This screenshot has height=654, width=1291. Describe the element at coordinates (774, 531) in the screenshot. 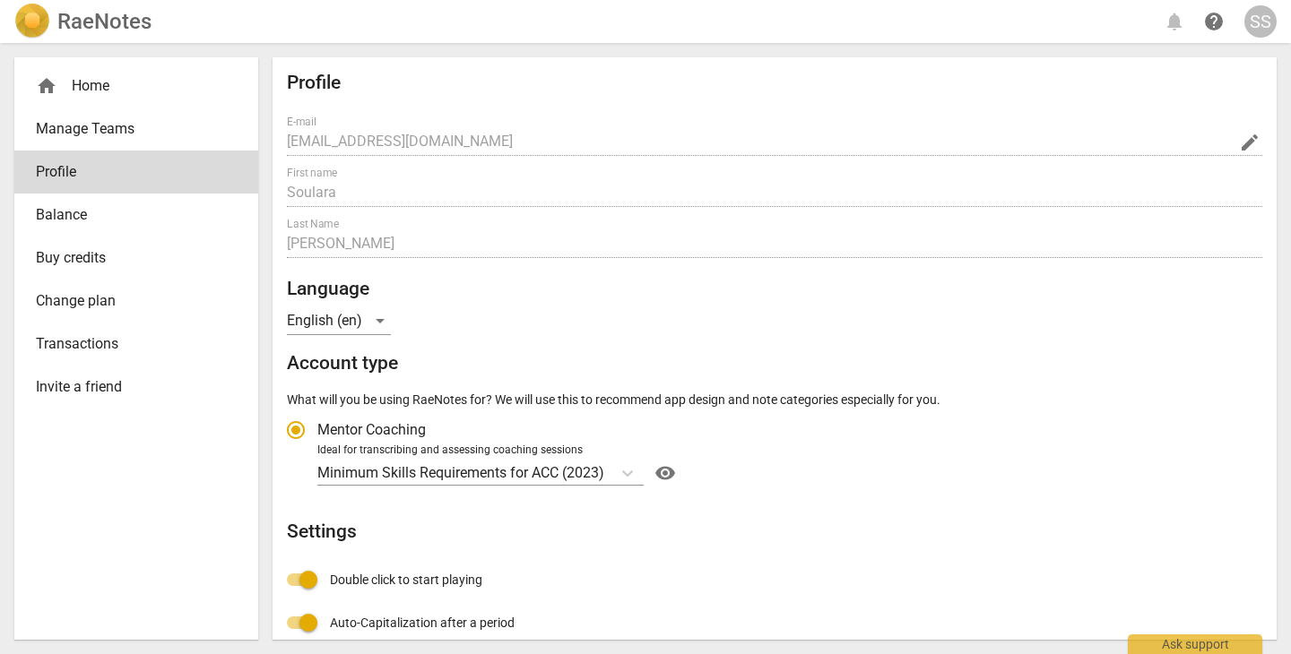

I see `h2: Settings` at that location.